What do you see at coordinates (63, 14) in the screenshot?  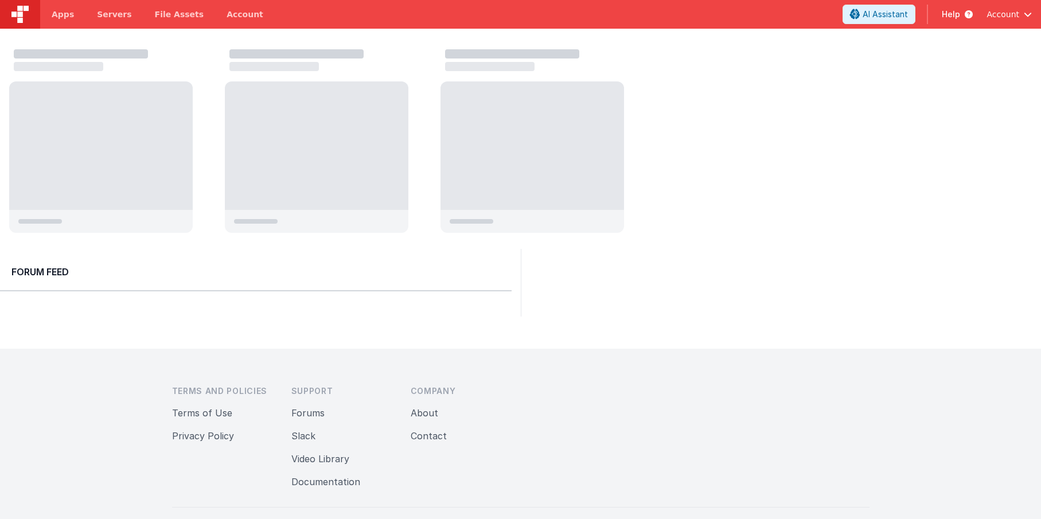 I see `span: Apps` at bounding box center [63, 14].